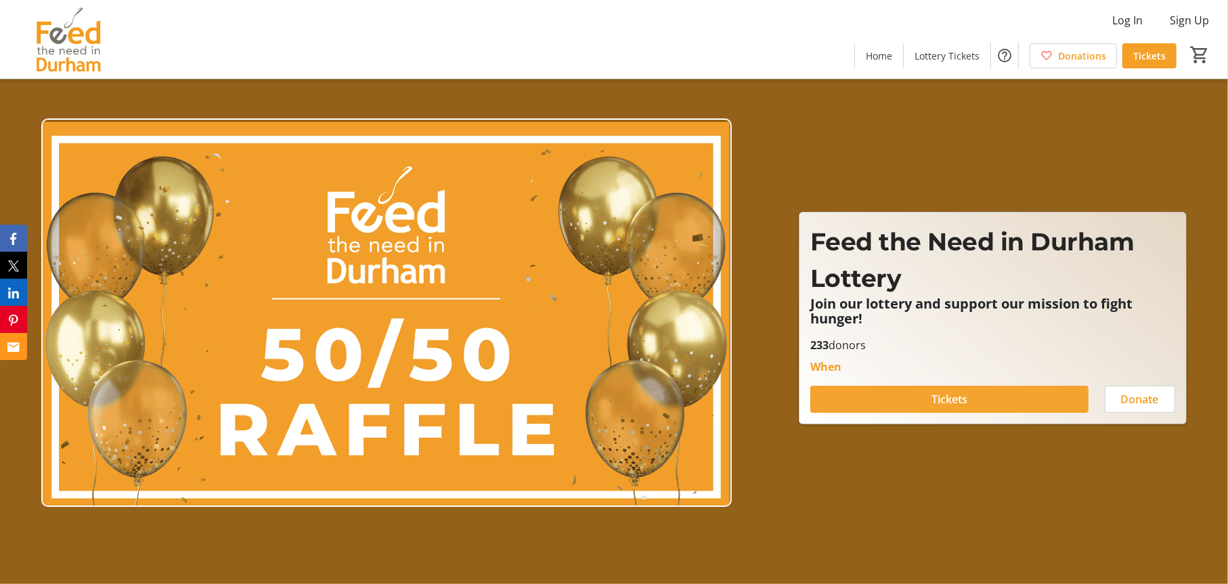  I want to click on span: Sign Up, so click(1190, 20).